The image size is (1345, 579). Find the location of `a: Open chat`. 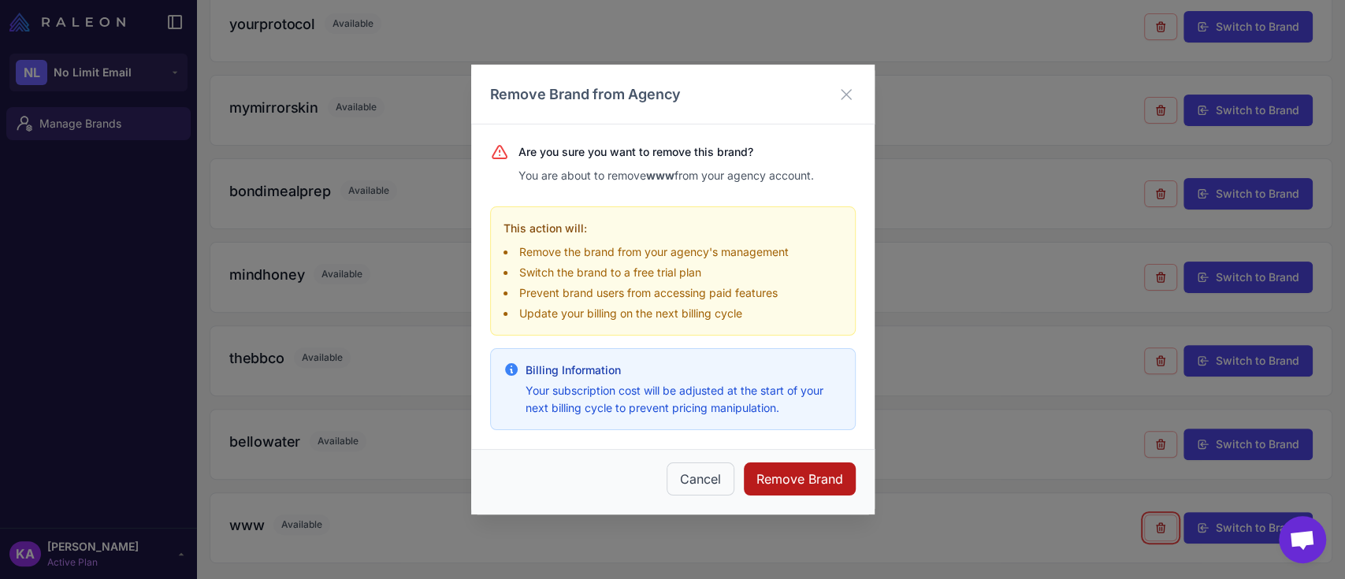

a: Open chat is located at coordinates (1303, 540).